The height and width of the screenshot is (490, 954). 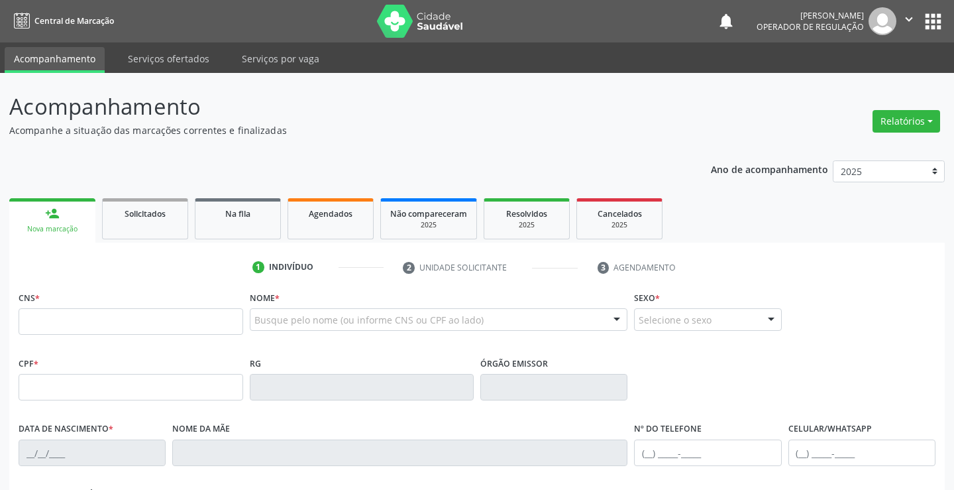 What do you see at coordinates (907, 121) in the screenshot?
I see `button: Relatórios` at bounding box center [907, 121].